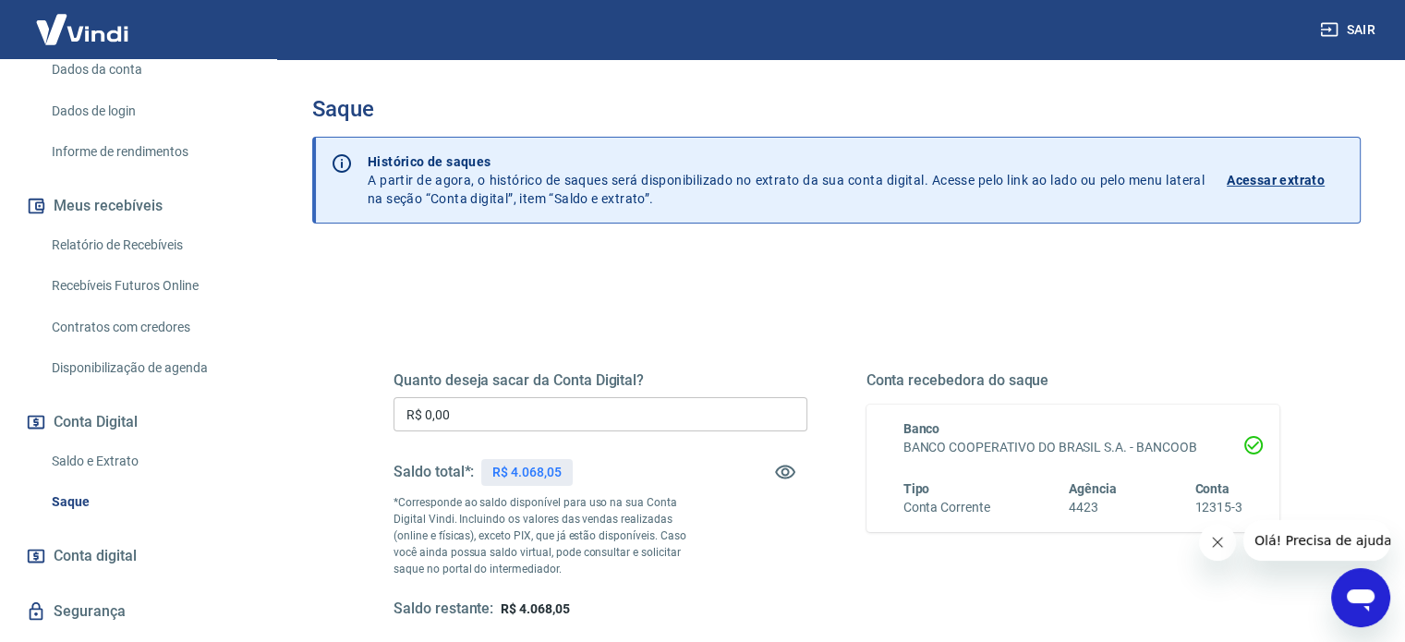 The height and width of the screenshot is (642, 1405). Describe the element at coordinates (1093, 507) in the screenshot. I see `h6: 4423` at that location.